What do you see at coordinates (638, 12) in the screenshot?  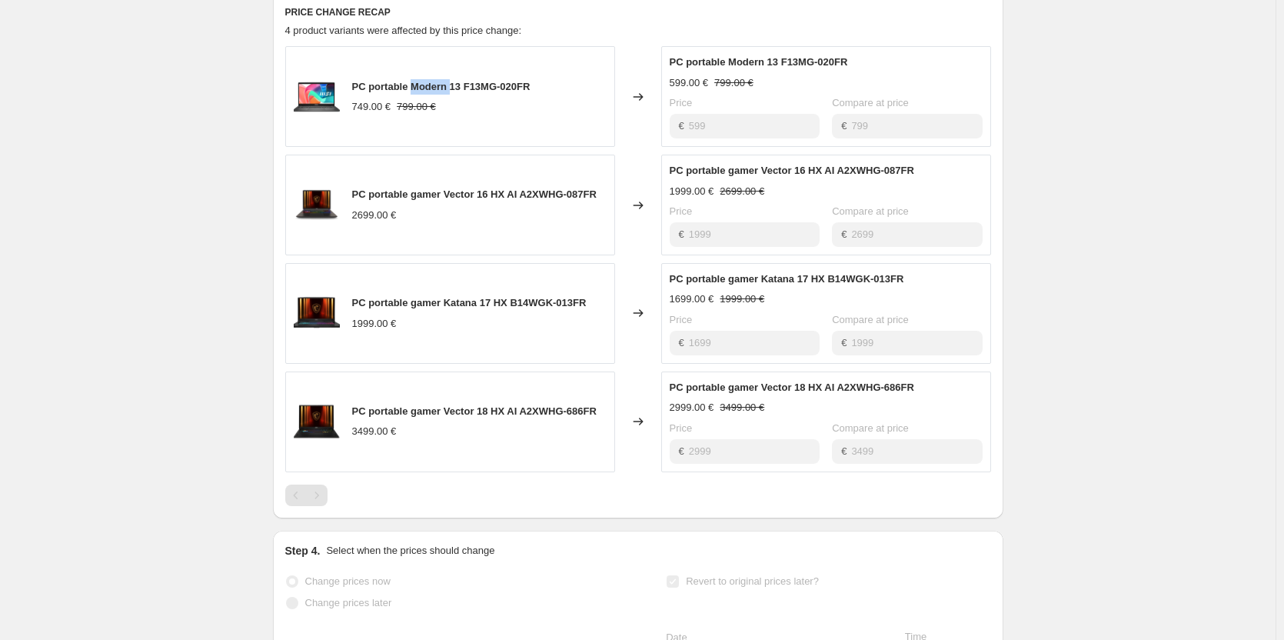 I see `h6: PRICE CHANGE RECAP` at bounding box center [638, 12].